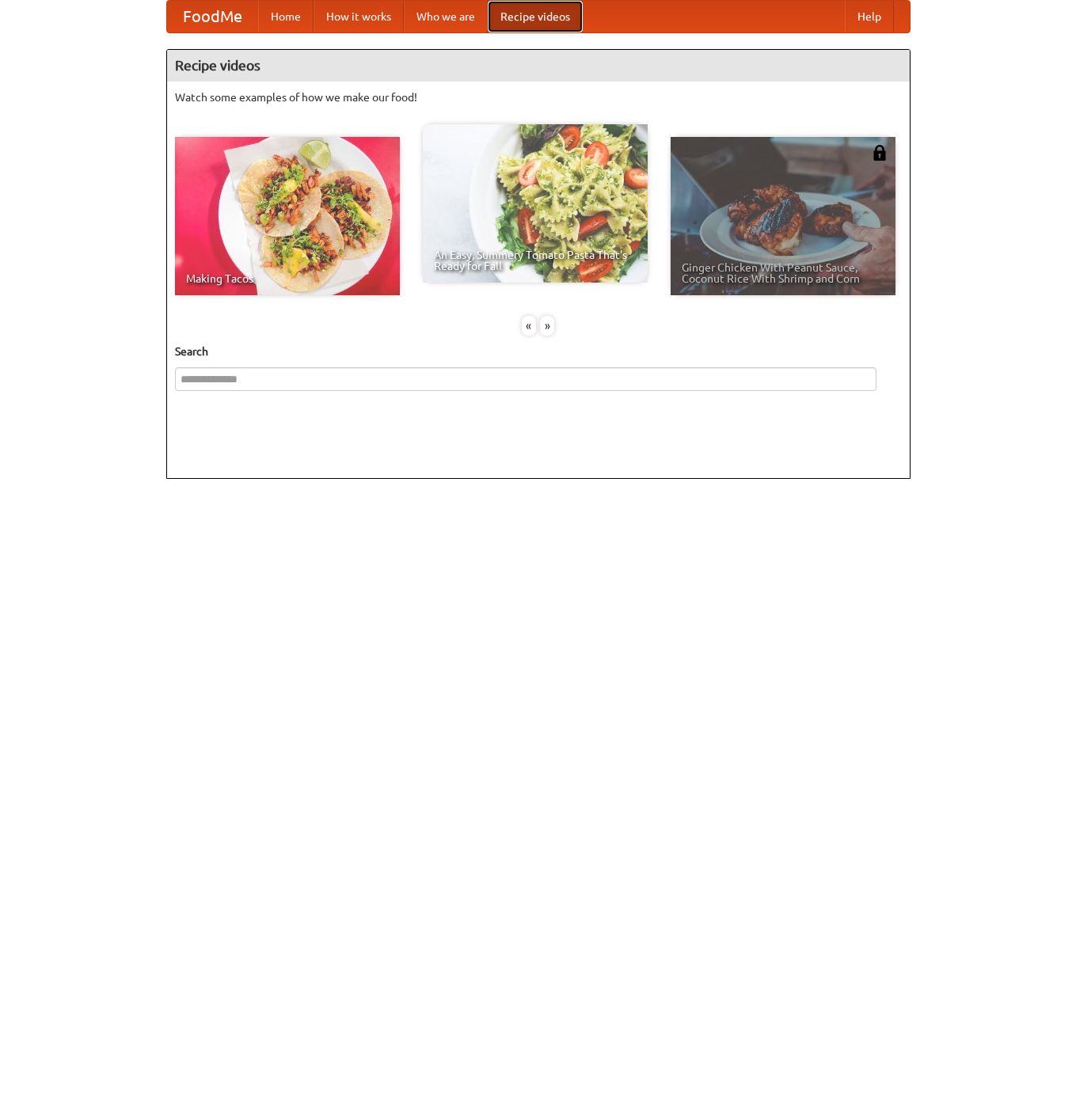 The height and width of the screenshot is (1120, 1076). Describe the element at coordinates (869, 17) in the screenshot. I see `a: Help` at that location.